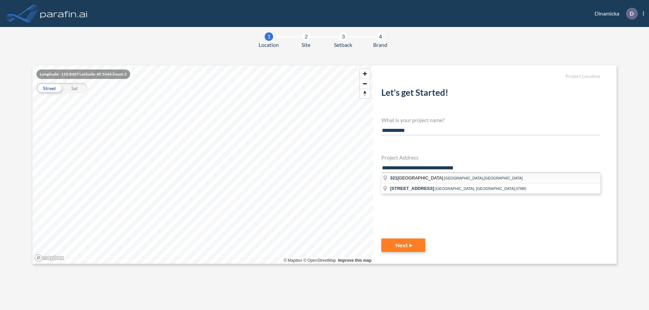 The width and height of the screenshot is (649, 310). What do you see at coordinates (49, 258) in the screenshot?
I see `a: Mapbox homepage` at bounding box center [49, 258].